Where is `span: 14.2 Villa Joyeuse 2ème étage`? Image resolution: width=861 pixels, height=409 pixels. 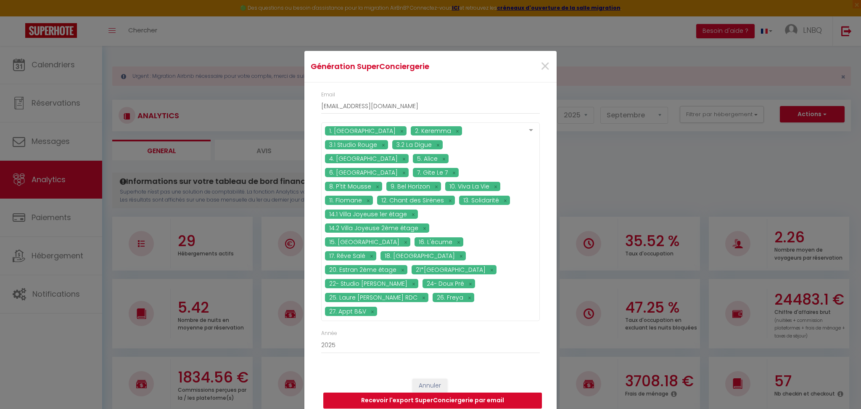 span: 14.2 Villa Joyeuse 2ème étage is located at coordinates (374, 228).